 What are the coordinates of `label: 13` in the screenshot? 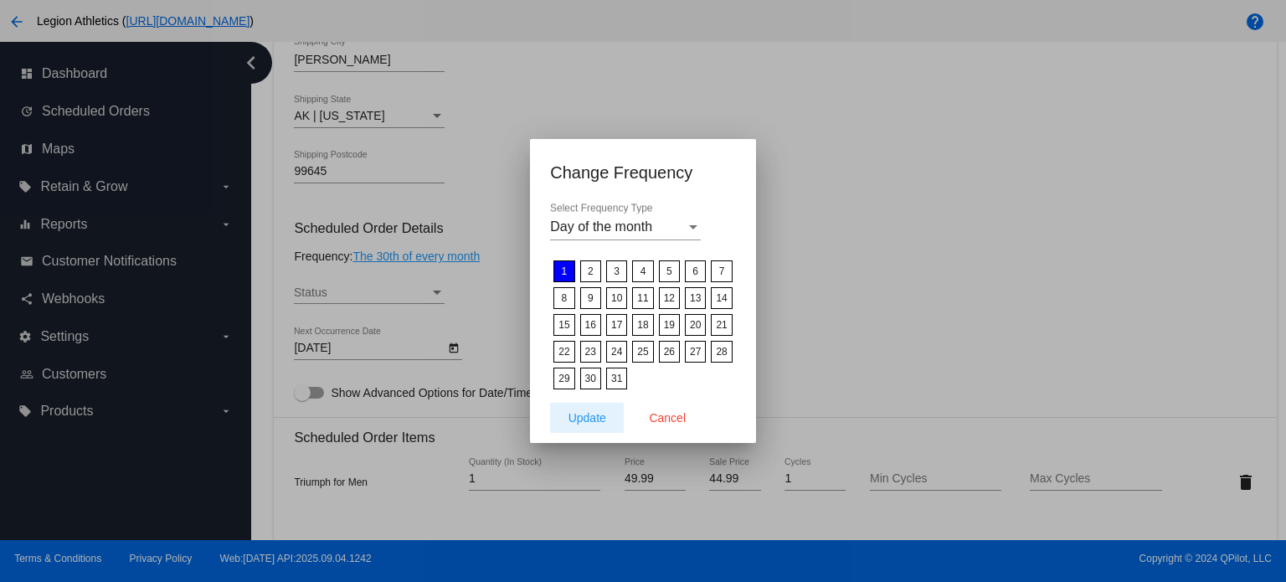 It's located at (695, 298).